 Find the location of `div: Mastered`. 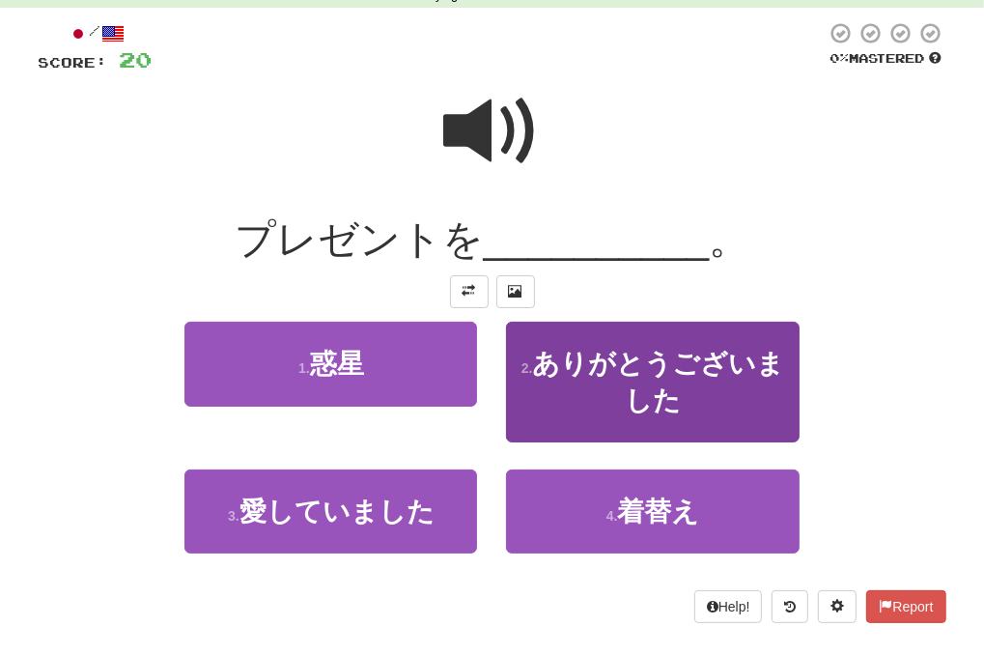

div: Mastered is located at coordinates (887, 59).